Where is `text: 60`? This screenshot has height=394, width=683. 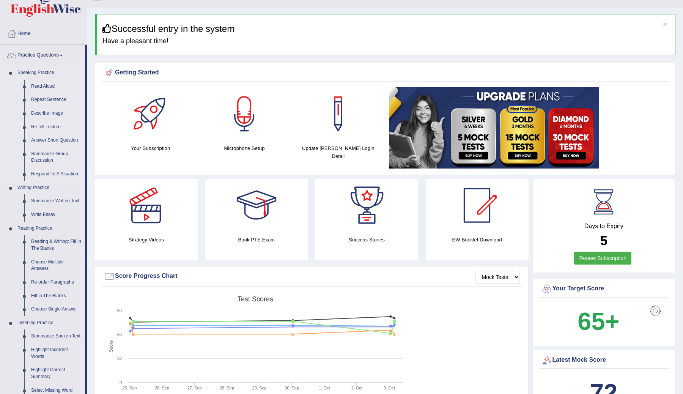
text: 60 is located at coordinates (119, 334).